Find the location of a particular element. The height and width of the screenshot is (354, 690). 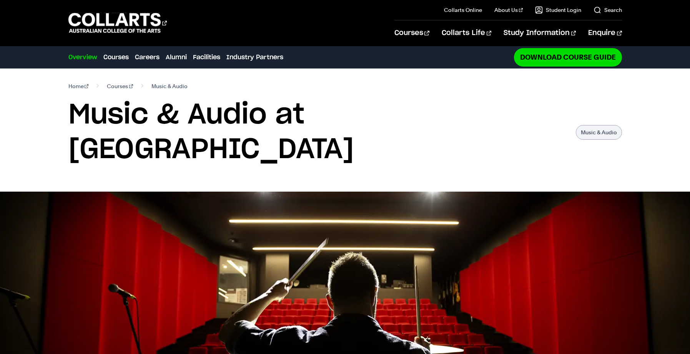

a: Careers is located at coordinates (147, 57).